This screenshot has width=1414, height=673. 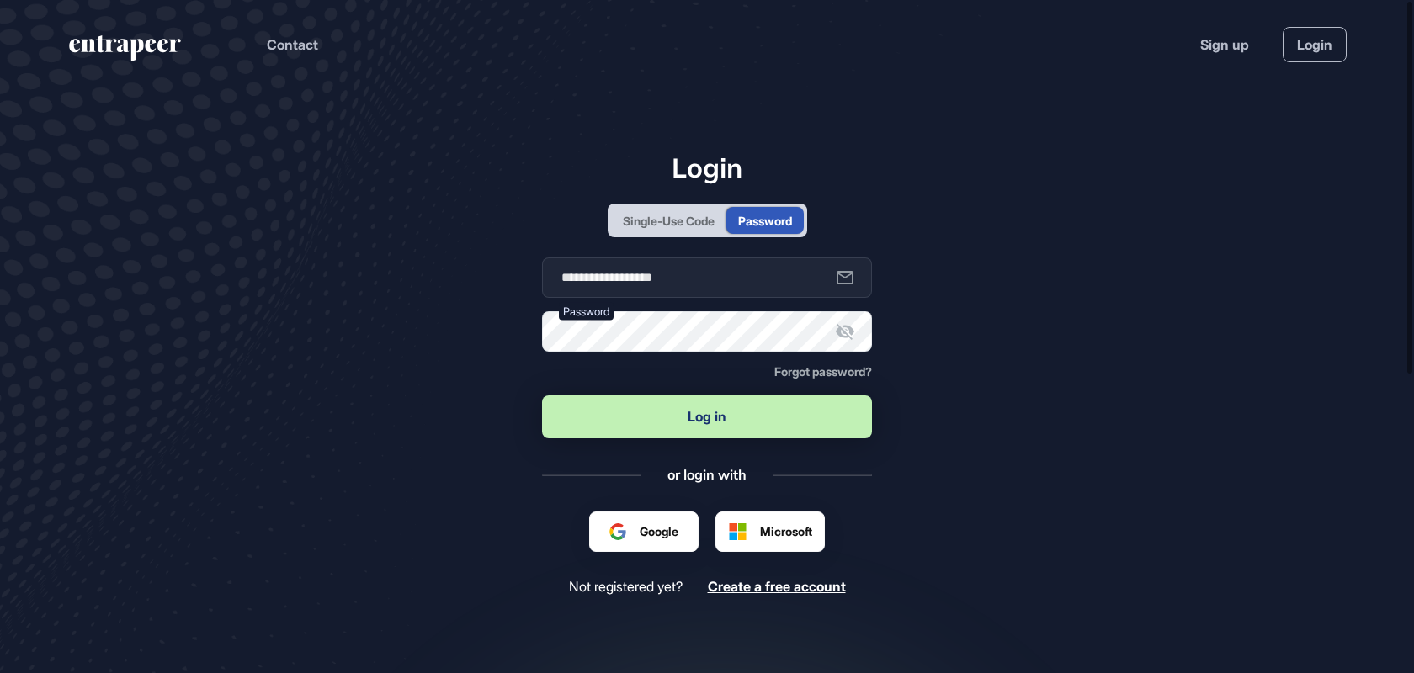 What do you see at coordinates (786, 531) in the screenshot?
I see `span: Microsoft` at bounding box center [786, 531].